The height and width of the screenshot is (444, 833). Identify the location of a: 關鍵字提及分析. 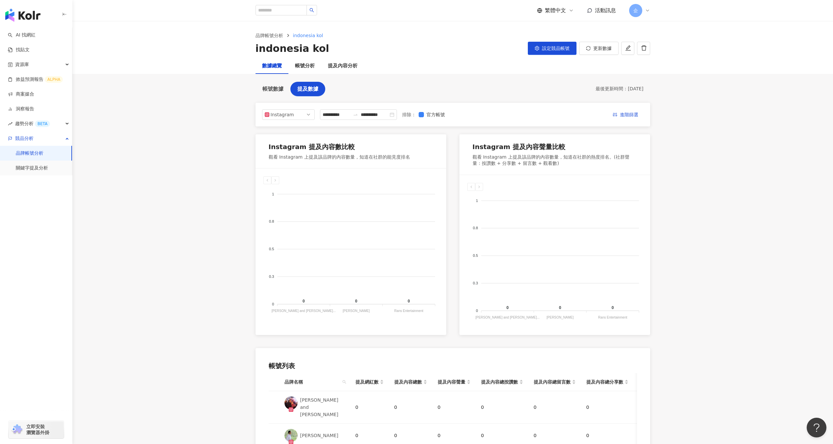
(32, 168).